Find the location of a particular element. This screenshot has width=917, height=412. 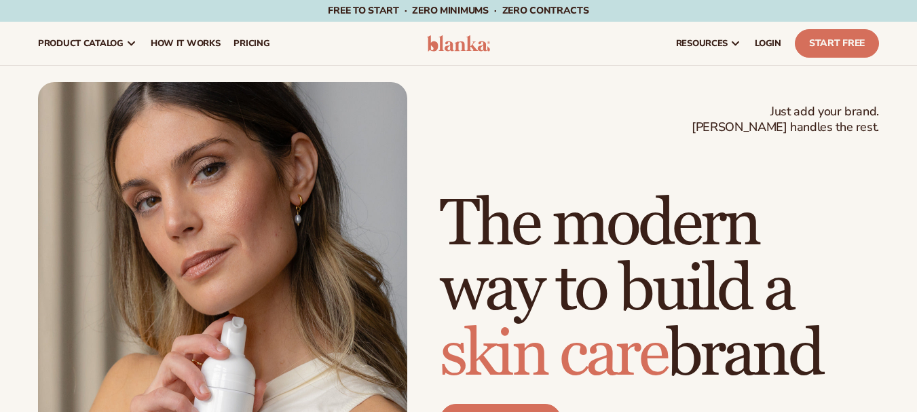

span: pricing is located at coordinates (251, 43).